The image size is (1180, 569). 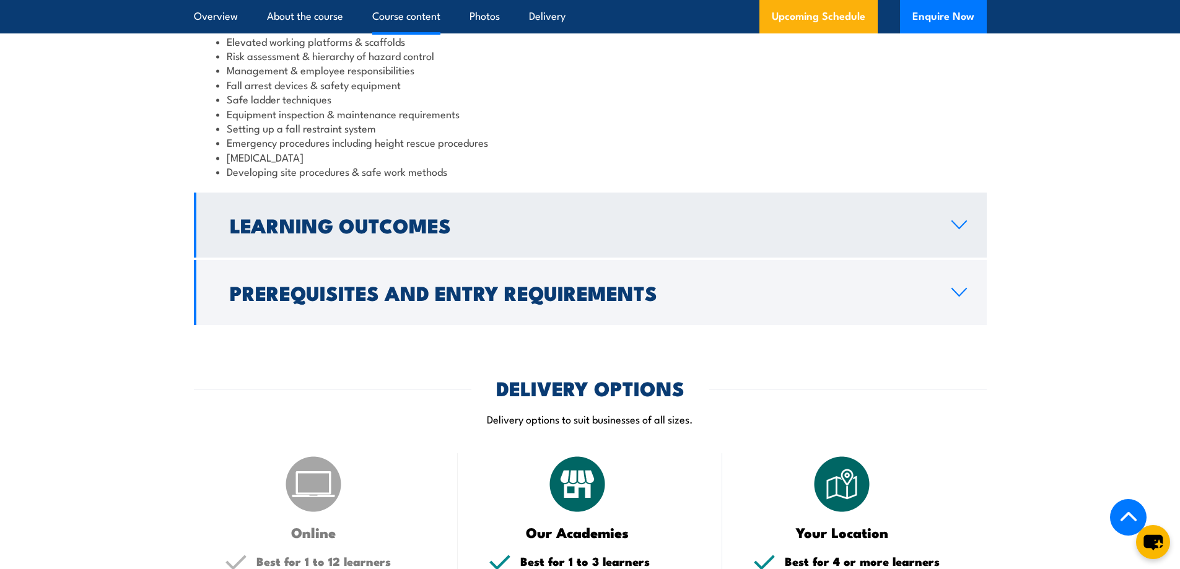 I want to click on p: Delivery options to suit businesses of all sizes., so click(x=590, y=419).